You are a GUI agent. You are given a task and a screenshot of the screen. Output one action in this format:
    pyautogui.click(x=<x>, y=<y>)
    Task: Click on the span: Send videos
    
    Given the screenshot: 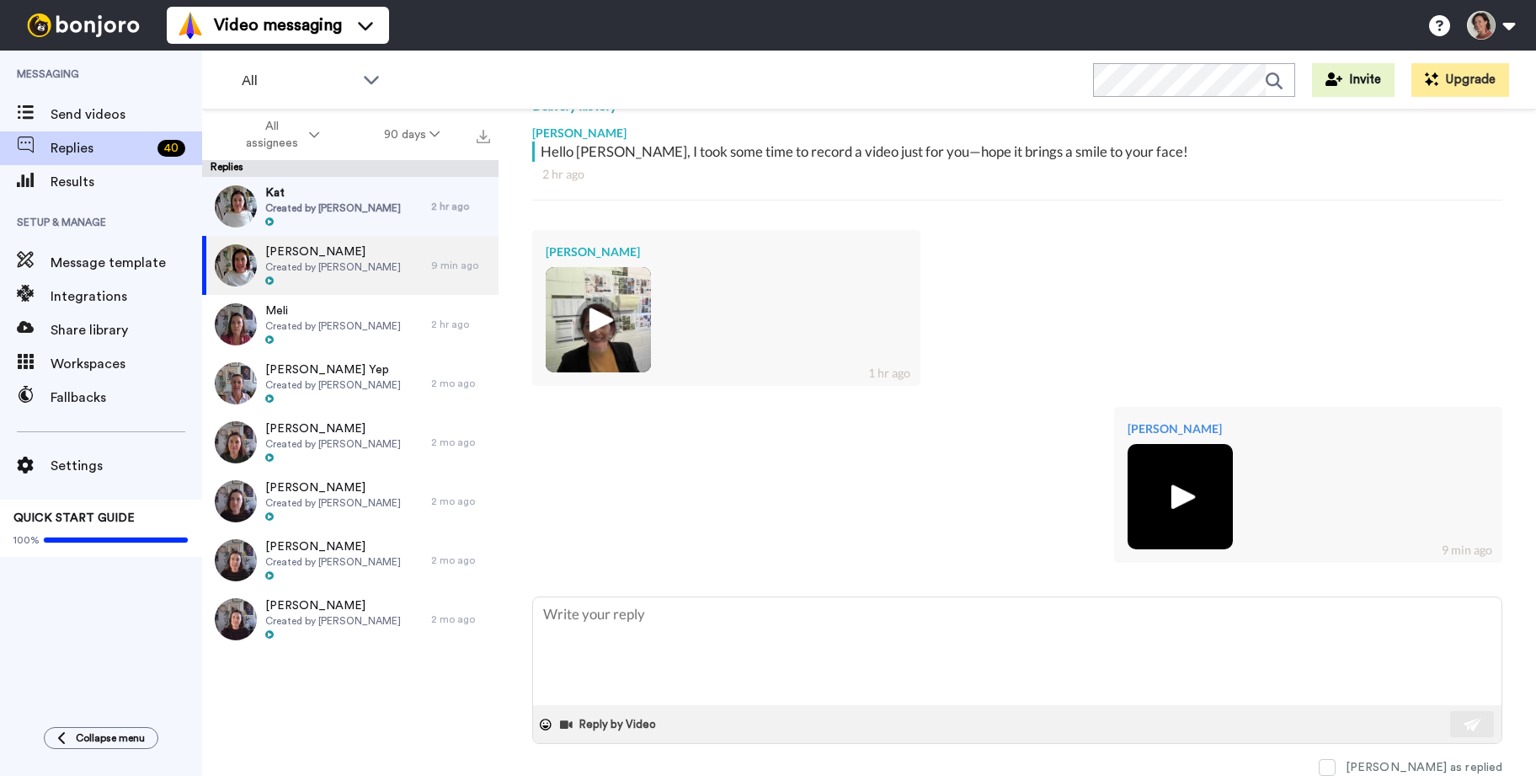 What is the action you would take?
    pyautogui.click(x=126, y=115)
    